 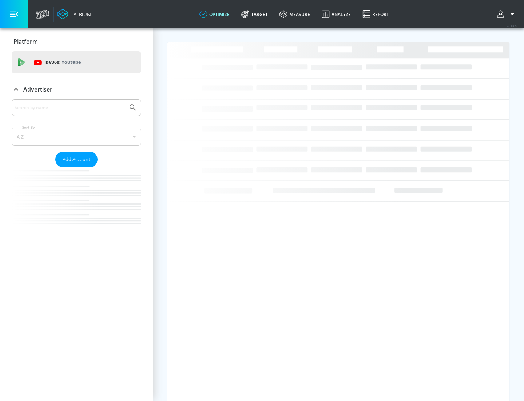 What do you see at coordinates (336, 14) in the screenshot?
I see `a: Analyze` at bounding box center [336, 14].